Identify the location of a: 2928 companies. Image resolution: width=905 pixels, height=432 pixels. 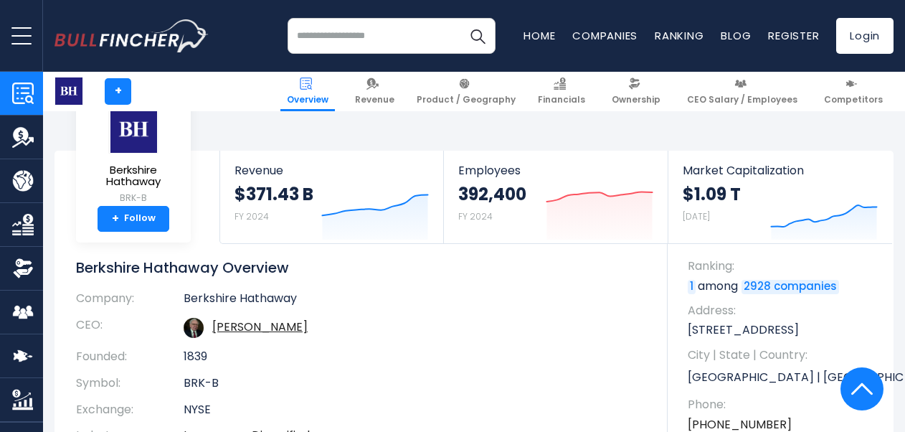
(790, 287).